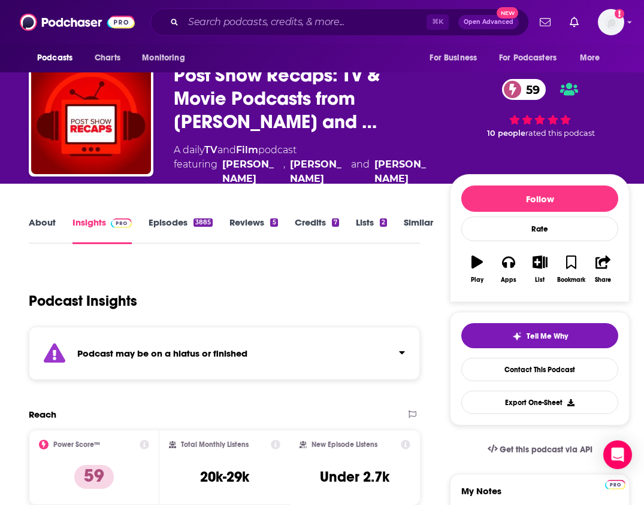 Image resolution: width=644 pixels, height=505 pixels. I want to click on h1: Podcast Insights, so click(83, 301).